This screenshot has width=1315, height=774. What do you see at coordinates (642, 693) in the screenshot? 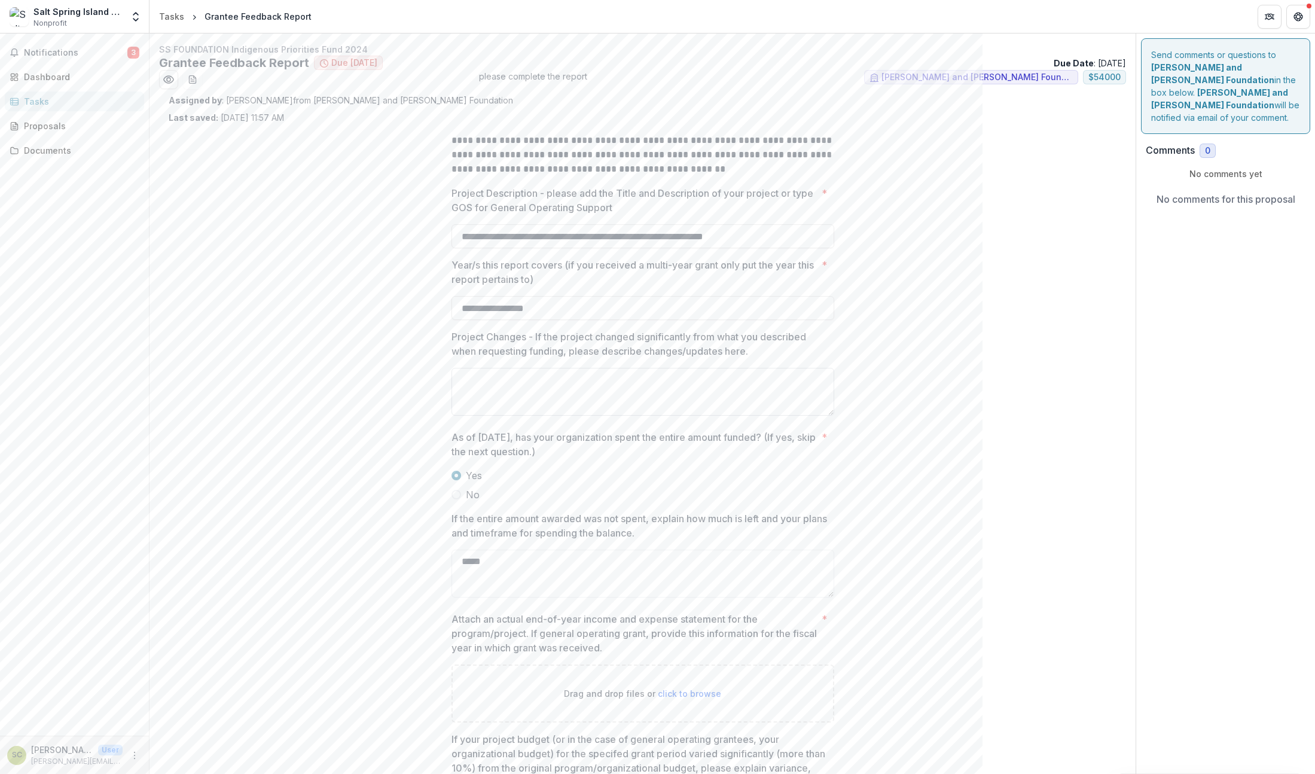
I see `p: Drag and drop files or` at bounding box center [642, 693].